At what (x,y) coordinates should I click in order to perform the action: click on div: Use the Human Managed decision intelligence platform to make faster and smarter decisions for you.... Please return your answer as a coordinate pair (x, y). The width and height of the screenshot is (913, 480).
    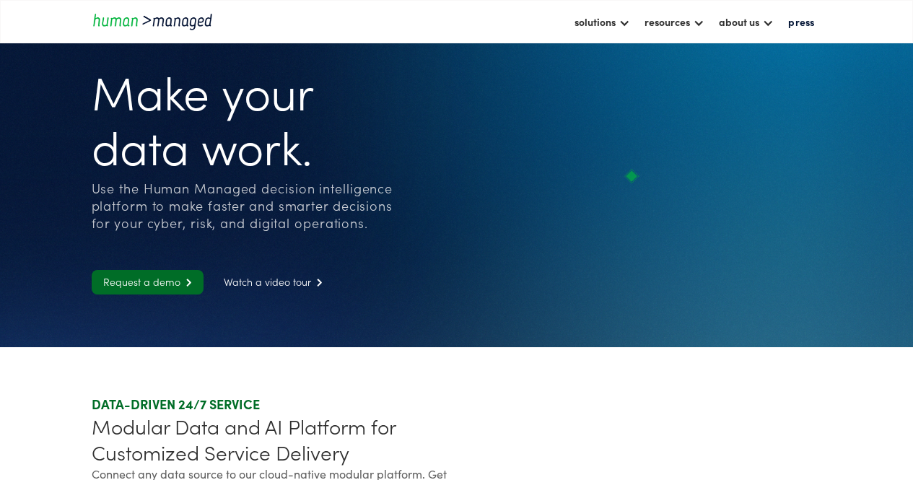
    Looking at the image, I should click on (248, 206).